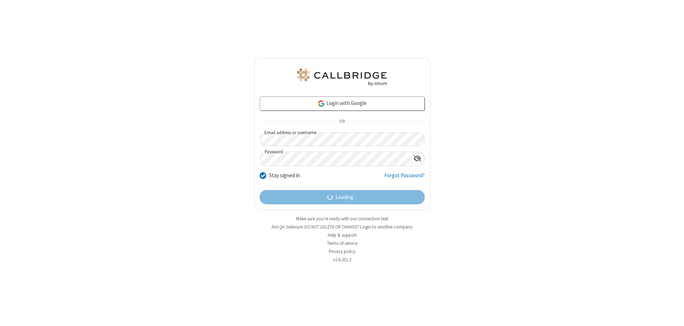 This screenshot has width=684, height=326. What do you see at coordinates (342, 235) in the screenshot?
I see `a: Help & support` at bounding box center [342, 235].